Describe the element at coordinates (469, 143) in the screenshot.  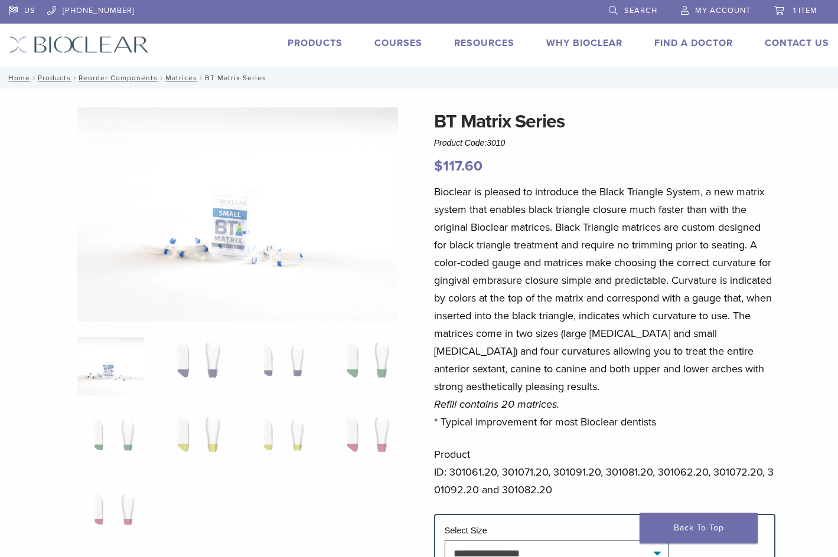
I see `span: Product Code:` at that location.